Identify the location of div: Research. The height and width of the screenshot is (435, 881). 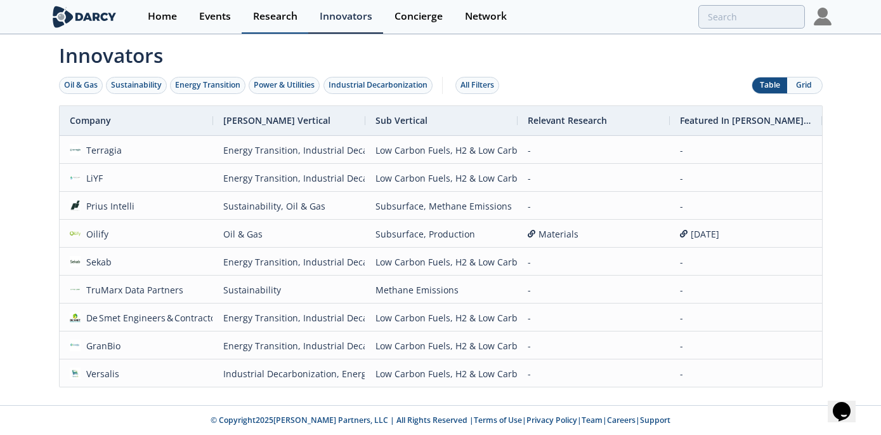
(275, 16).